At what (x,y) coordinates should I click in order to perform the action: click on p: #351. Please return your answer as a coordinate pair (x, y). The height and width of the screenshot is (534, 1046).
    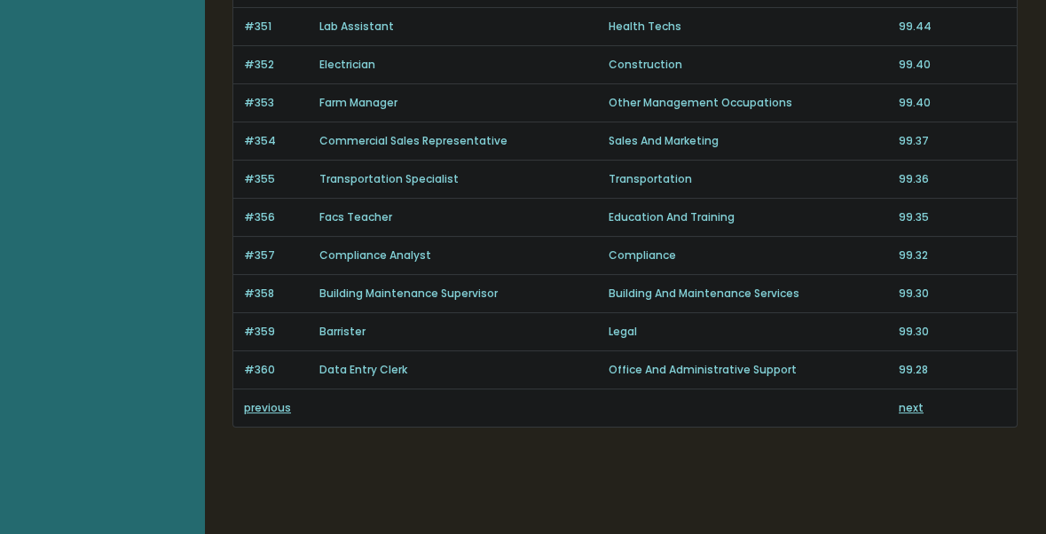
    Looking at the image, I should click on (276, 27).